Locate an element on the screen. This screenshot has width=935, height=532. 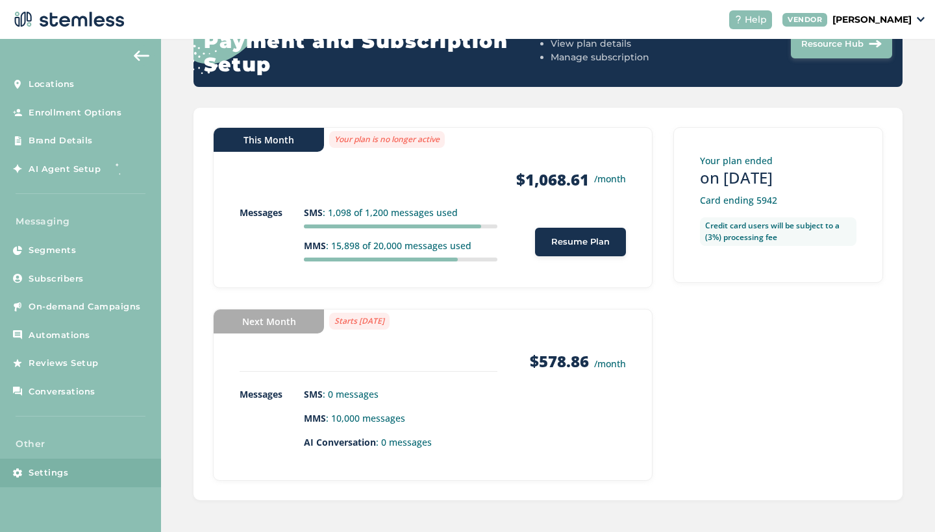
p: : 10,000 messages is located at coordinates (401, 418).